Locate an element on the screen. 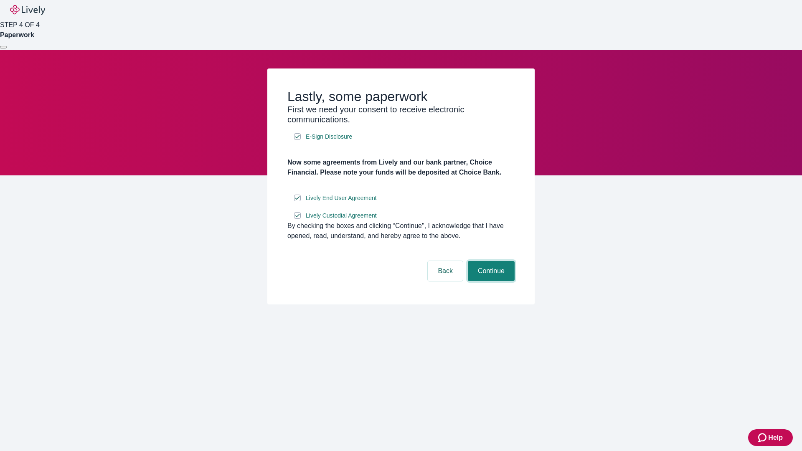  span: Help is located at coordinates (775, 438).